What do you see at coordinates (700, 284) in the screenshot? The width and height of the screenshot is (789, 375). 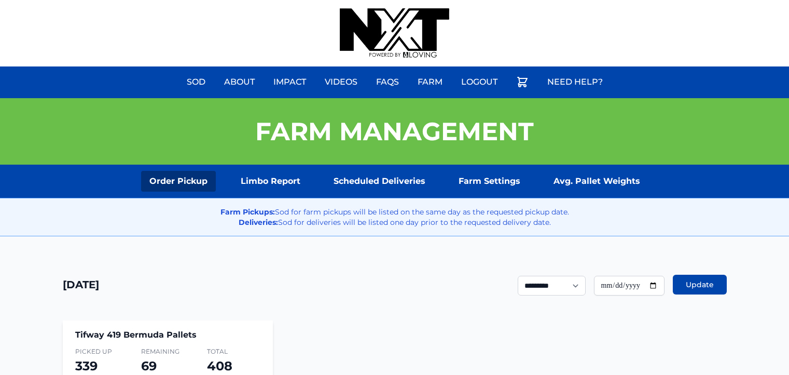 I see `button: Update` at bounding box center [700, 284].